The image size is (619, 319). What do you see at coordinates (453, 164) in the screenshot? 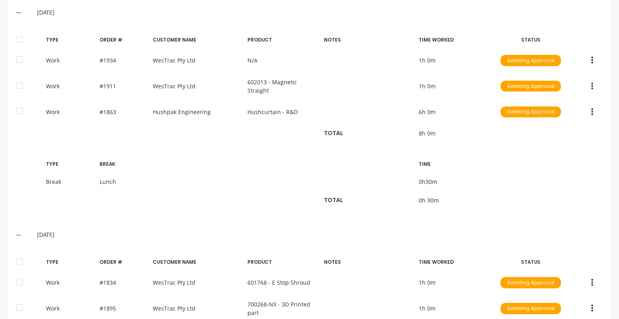
I see `div: TIME` at bounding box center [453, 164].